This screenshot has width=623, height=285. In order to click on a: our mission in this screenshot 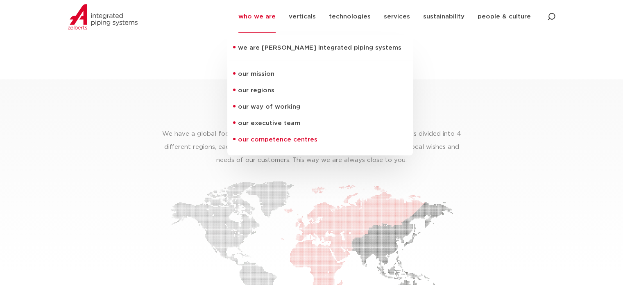, I will do `click(320, 74)`.